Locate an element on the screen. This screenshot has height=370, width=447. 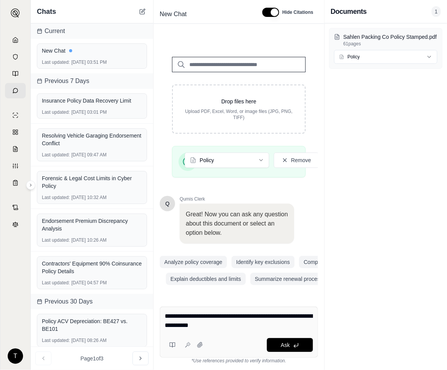
div: T is located at coordinates (15, 356).